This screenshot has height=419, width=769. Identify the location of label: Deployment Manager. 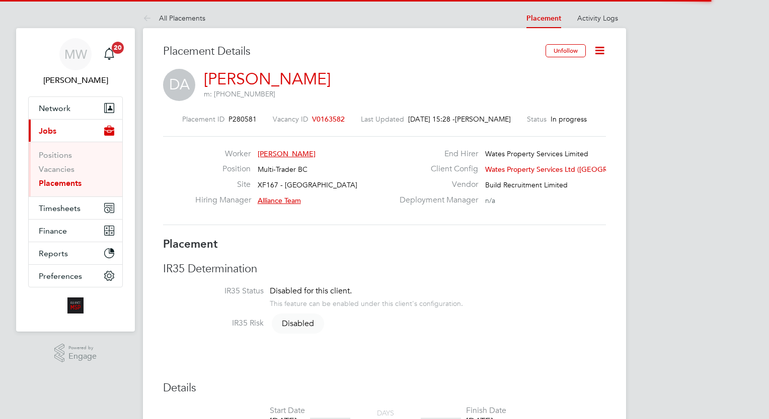
(436, 200).